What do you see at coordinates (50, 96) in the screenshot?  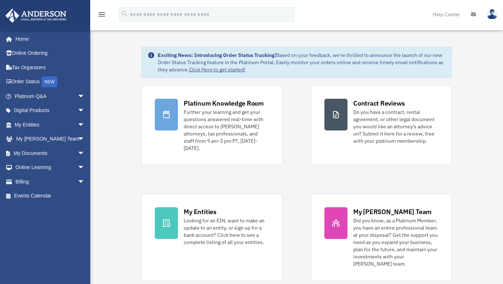 I see `a: Platinum Q&Aarrow_drop_down` at bounding box center [50, 96].